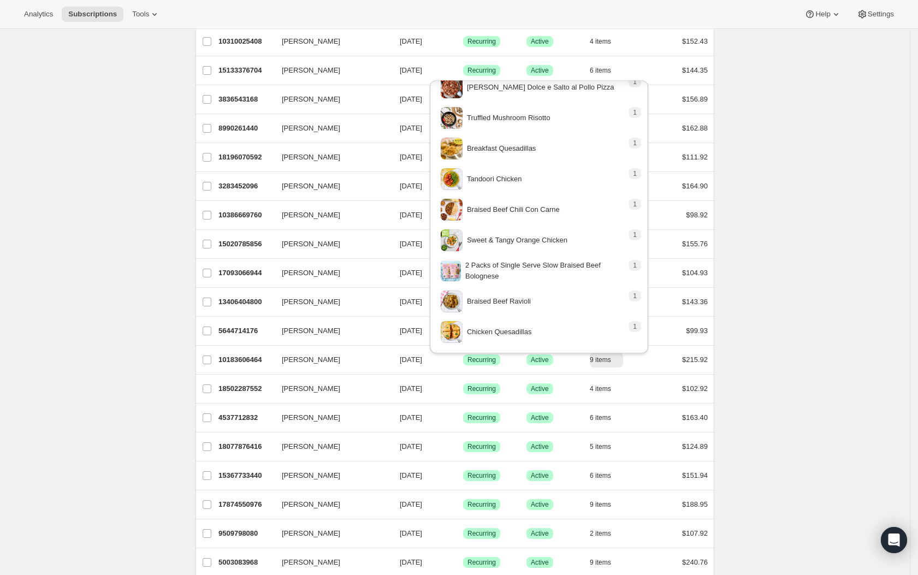 The width and height of the screenshot is (918, 575). I want to click on p: 10386669760, so click(246, 215).